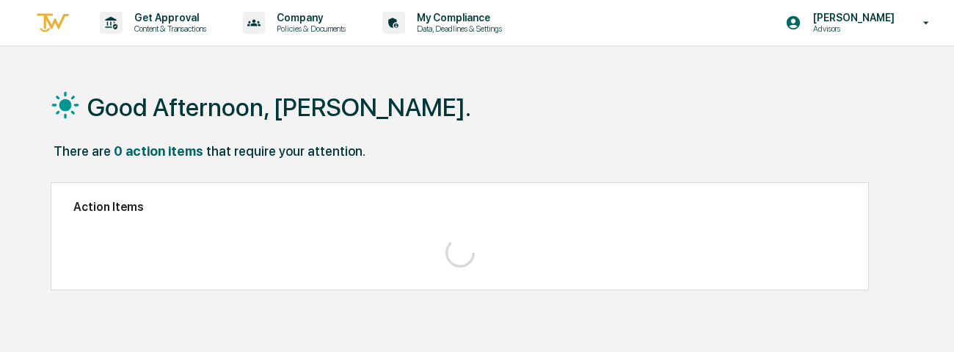  Describe the element at coordinates (286, 150) in the screenshot. I see `div: that require your attention.` at that location.